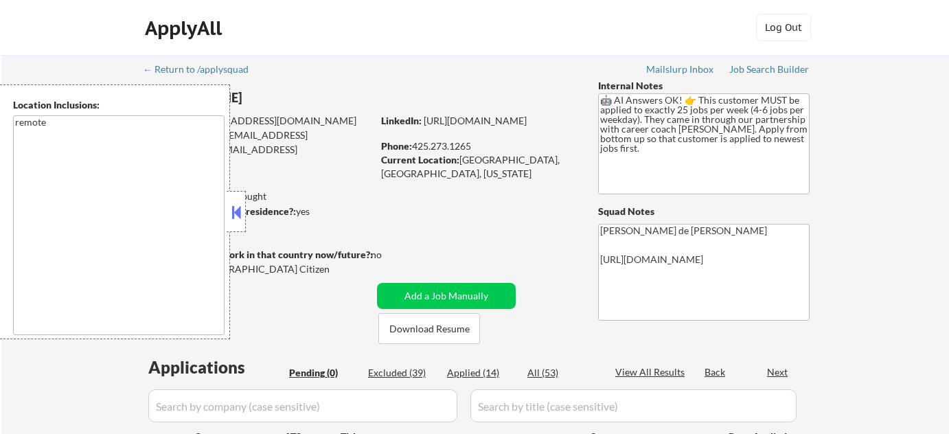 This screenshot has width=949, height=434. I want to click on div: Applied (14), so click(481, 373).